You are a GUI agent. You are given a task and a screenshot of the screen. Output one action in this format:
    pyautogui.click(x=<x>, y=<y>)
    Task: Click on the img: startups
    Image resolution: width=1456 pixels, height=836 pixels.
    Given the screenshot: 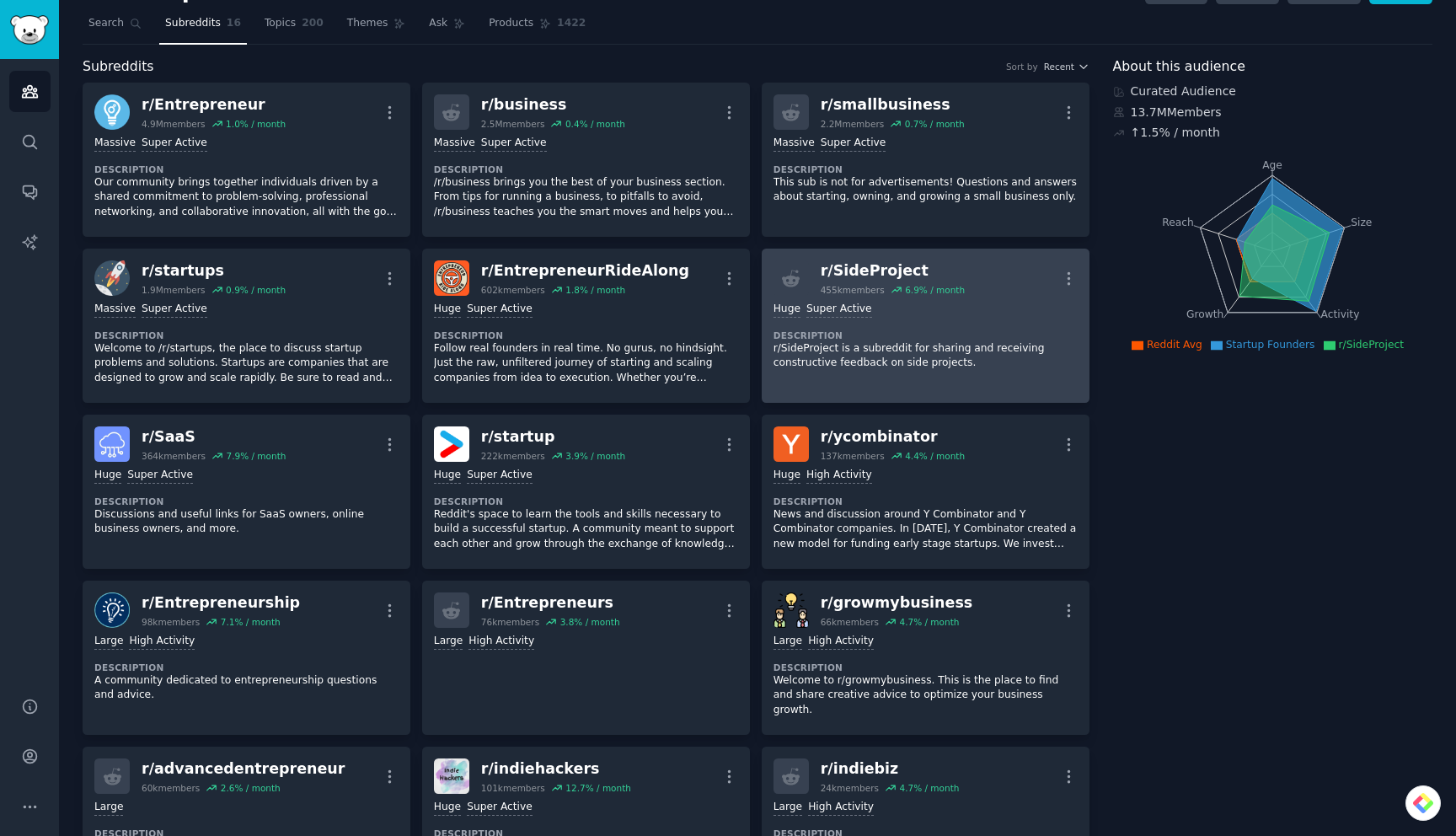 What is the action you would take?
    pyautogui.click(x=112, y=278)
    